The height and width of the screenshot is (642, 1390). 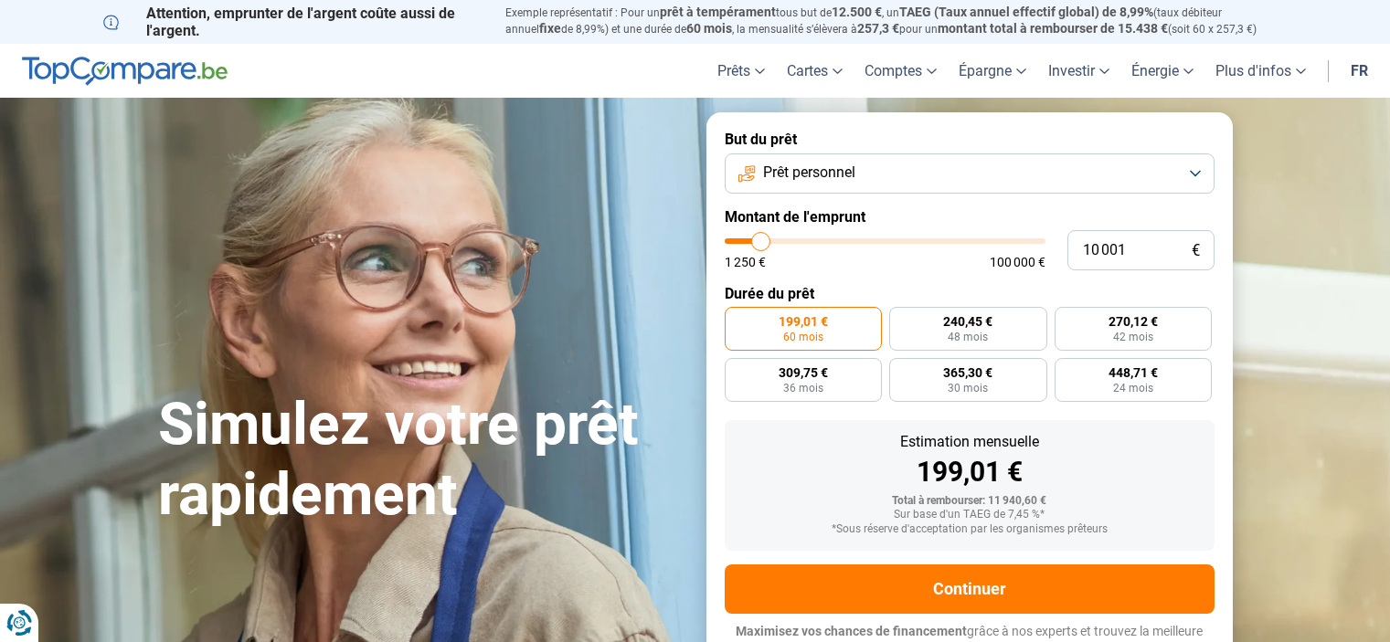 What do you see at coordinates (969, 472) in the screenshot?
I see `div: 199,01 €` at bounding box center [969, 472].